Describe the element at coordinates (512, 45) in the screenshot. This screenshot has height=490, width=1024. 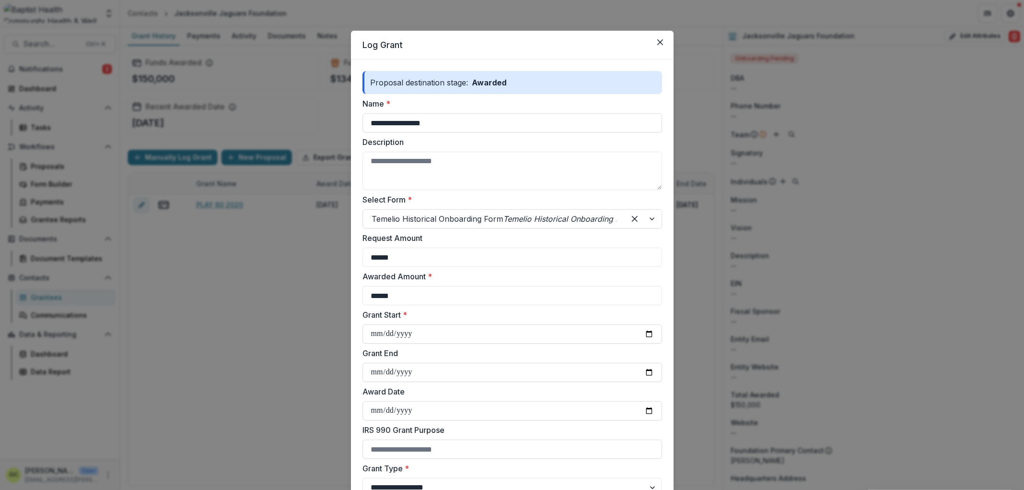
I see `header: Log Grant` at that location.